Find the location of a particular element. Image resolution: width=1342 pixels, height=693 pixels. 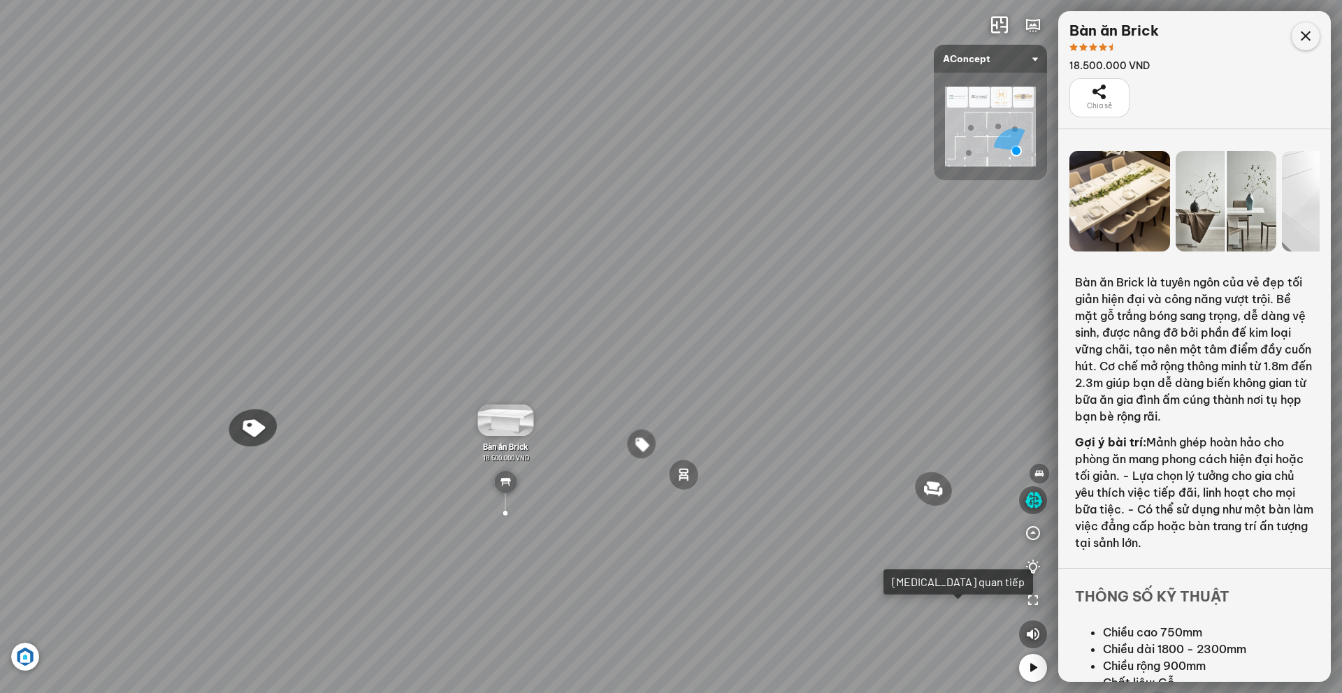

div: Thông số kỹ thuật is located at coordinates (1194, 588).